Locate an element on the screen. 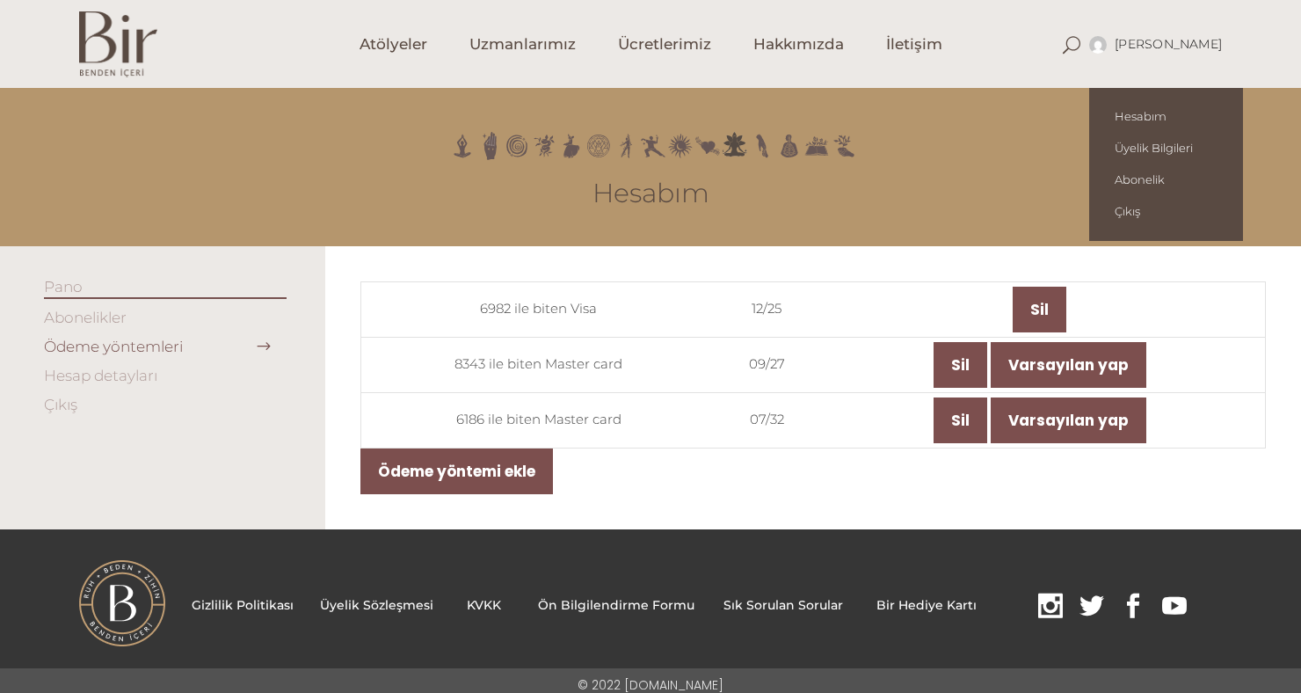 The image size is (1301, 693). span: Ücretlerimiz is located at coordinates (665, 44).